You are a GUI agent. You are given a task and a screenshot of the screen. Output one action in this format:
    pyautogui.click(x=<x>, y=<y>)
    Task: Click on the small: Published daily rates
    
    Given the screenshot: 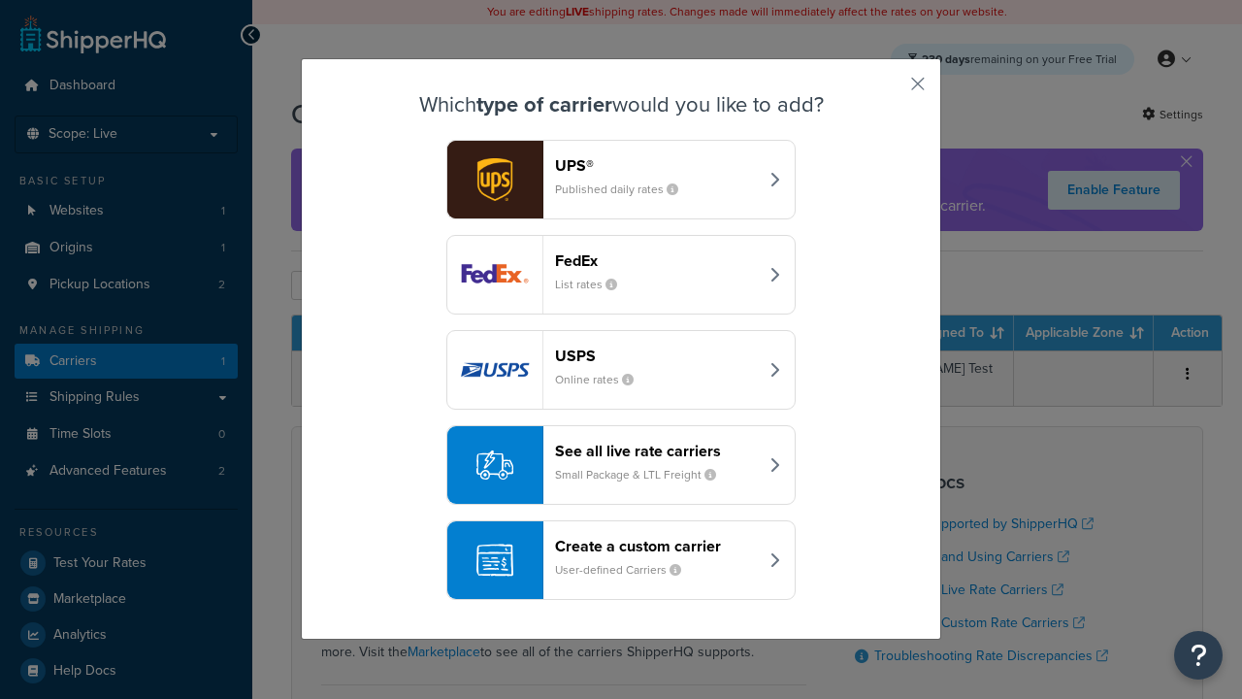 What is the action you would take?
    pyautogui.click(x=624, y=189)
    